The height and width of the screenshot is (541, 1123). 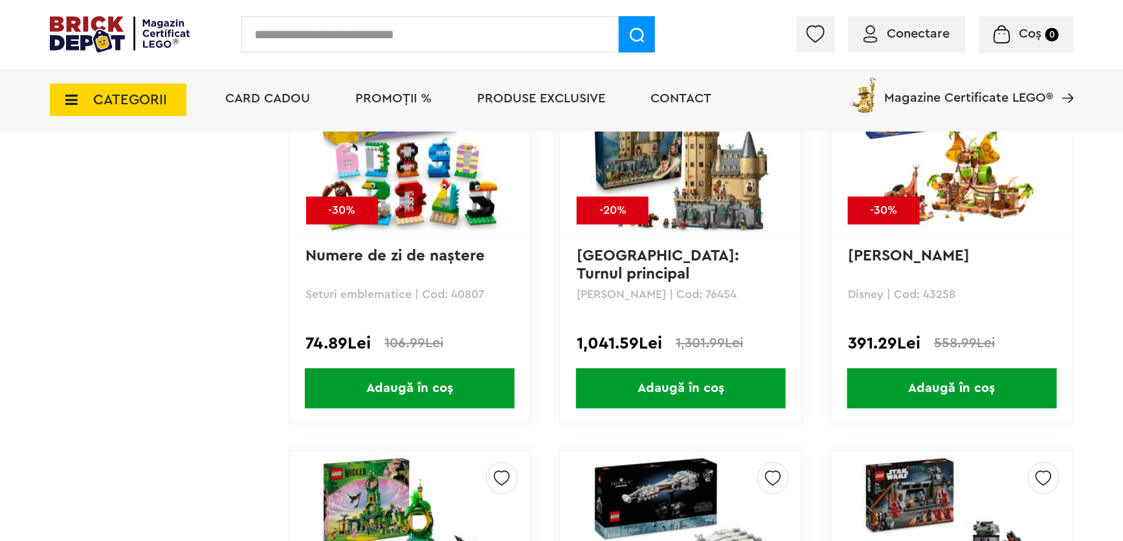 What do you see at coordinates (339, 343) in the screenshot?
I see `span: 74.89Lei` at bounding box center [339, 343].